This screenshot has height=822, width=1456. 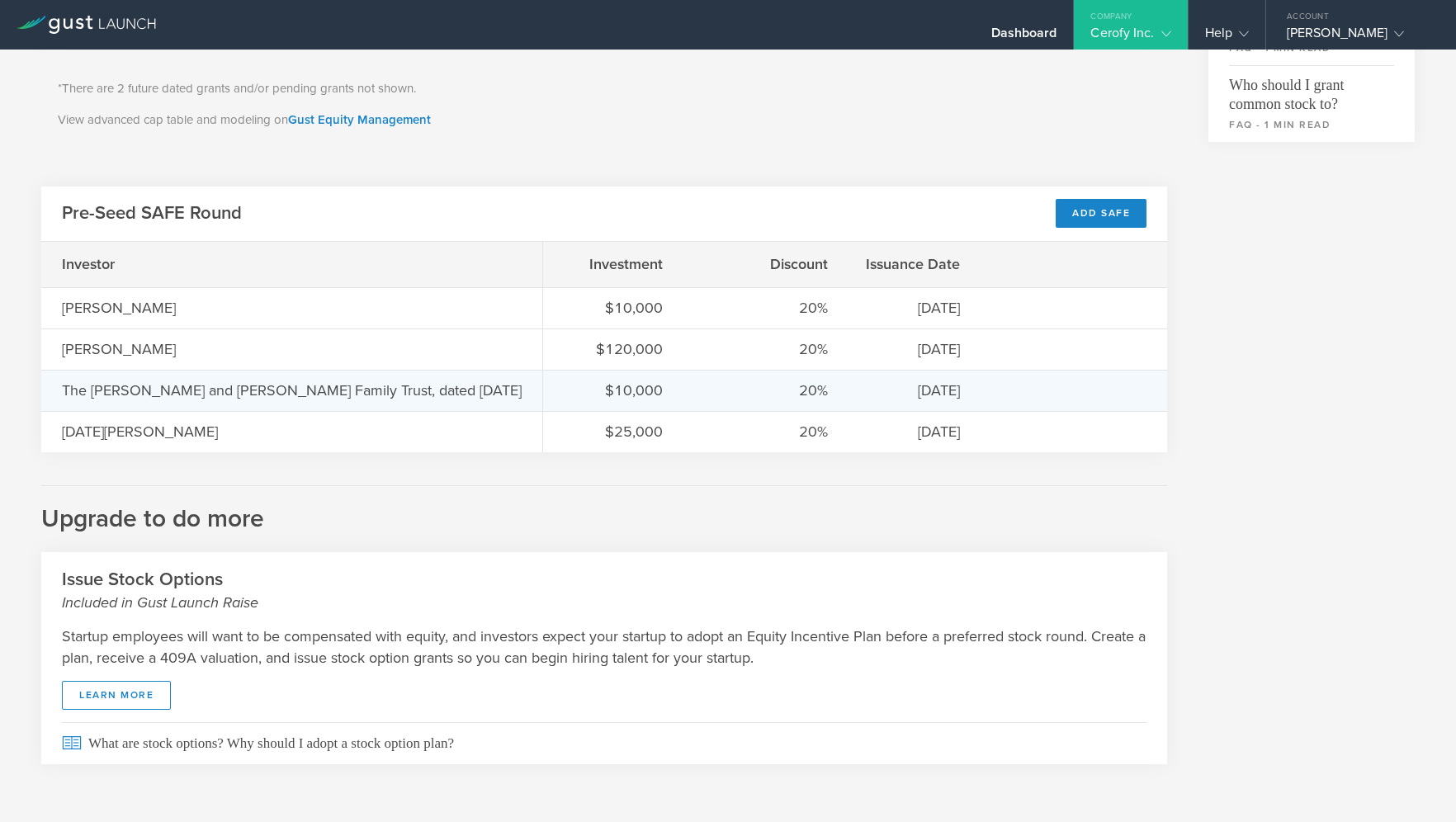 What do you see at coordinates (604, 89) in the screenshot?
I see `p: *There are 2 future dated grants and/or pending grants not shown.` at bounding box center [604, 89].